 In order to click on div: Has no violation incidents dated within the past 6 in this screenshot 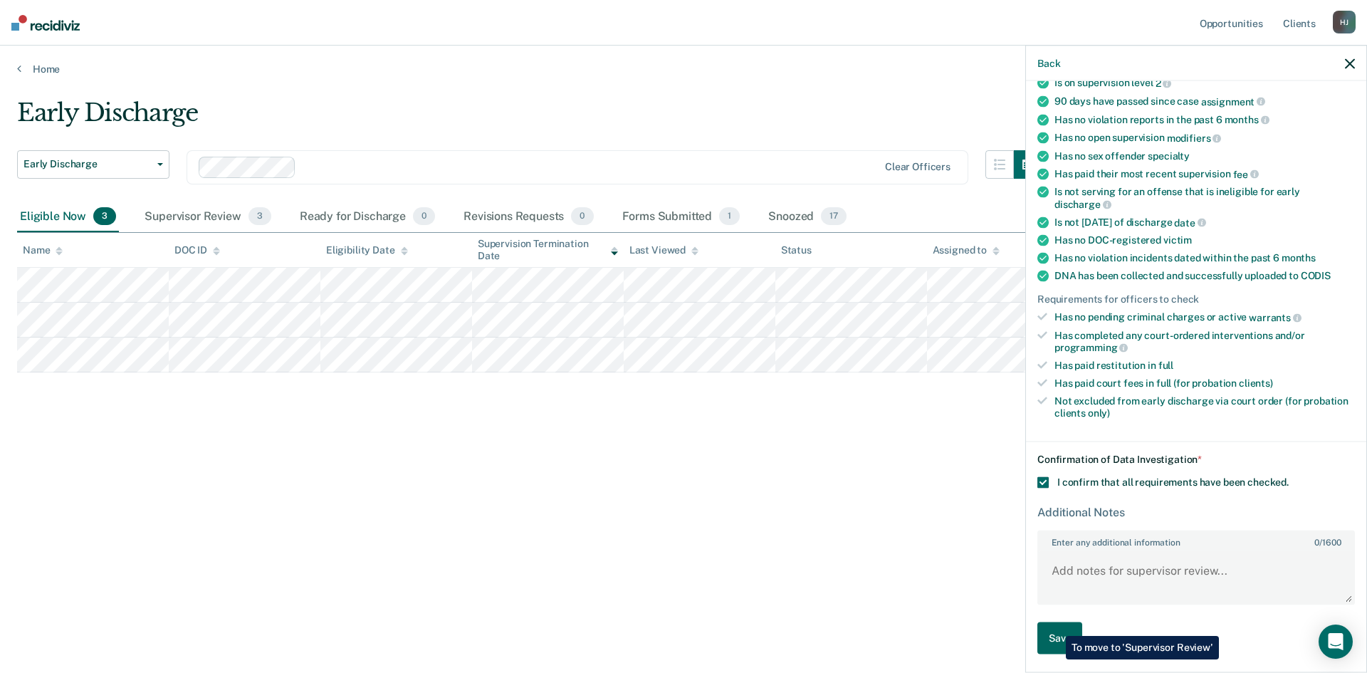, I will do `click(1205, 258)`.